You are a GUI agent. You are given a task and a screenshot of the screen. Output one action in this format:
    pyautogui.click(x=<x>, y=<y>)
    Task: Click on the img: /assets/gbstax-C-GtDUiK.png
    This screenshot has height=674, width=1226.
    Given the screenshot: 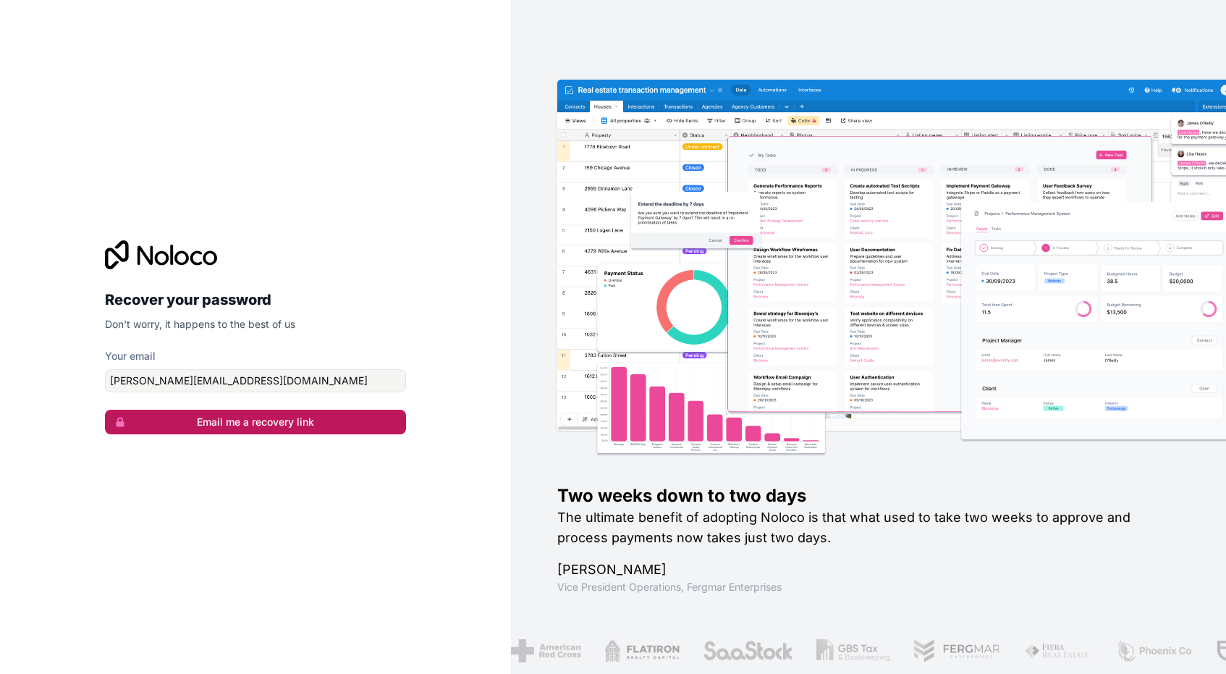 What is the action you would take?
    pyautogui.click(x=853, y=651)
    